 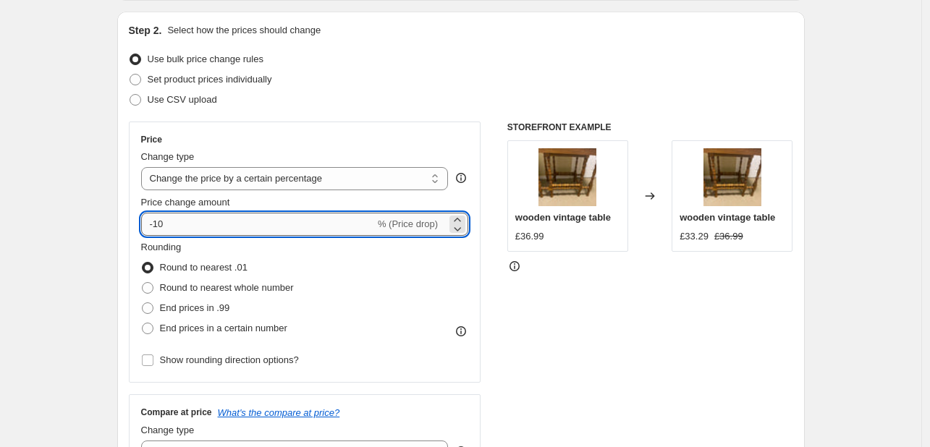 What do you see at coordinates (227, 287) in the screenshot?
I see `span: Round to nearest whole number` at bounding box center [227, 287].